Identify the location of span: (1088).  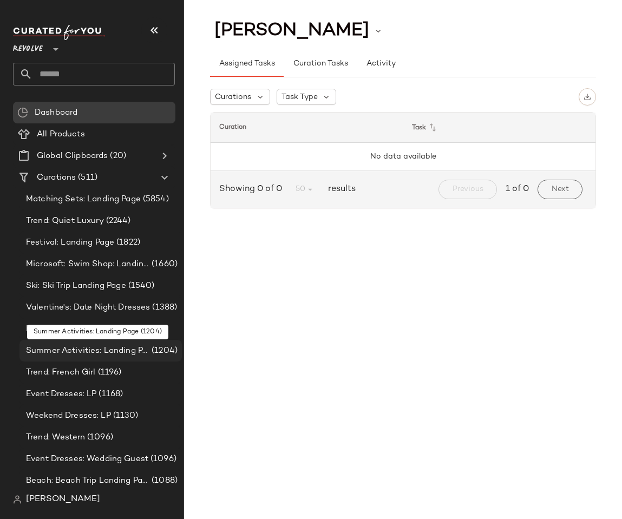
(164, 481).